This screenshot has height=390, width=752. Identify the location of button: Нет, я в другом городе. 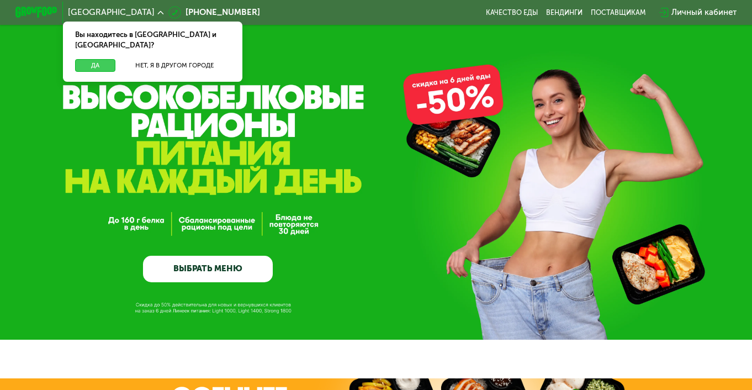
(174, 65).